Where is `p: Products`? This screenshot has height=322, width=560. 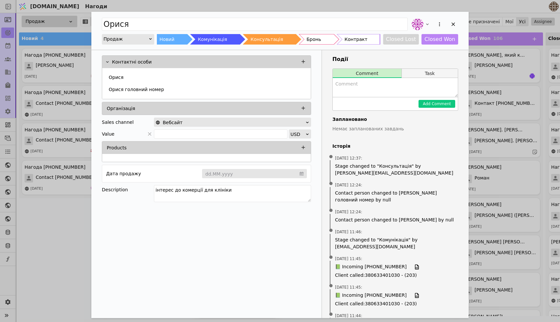 p: Products is located at coordinates (116, 148).